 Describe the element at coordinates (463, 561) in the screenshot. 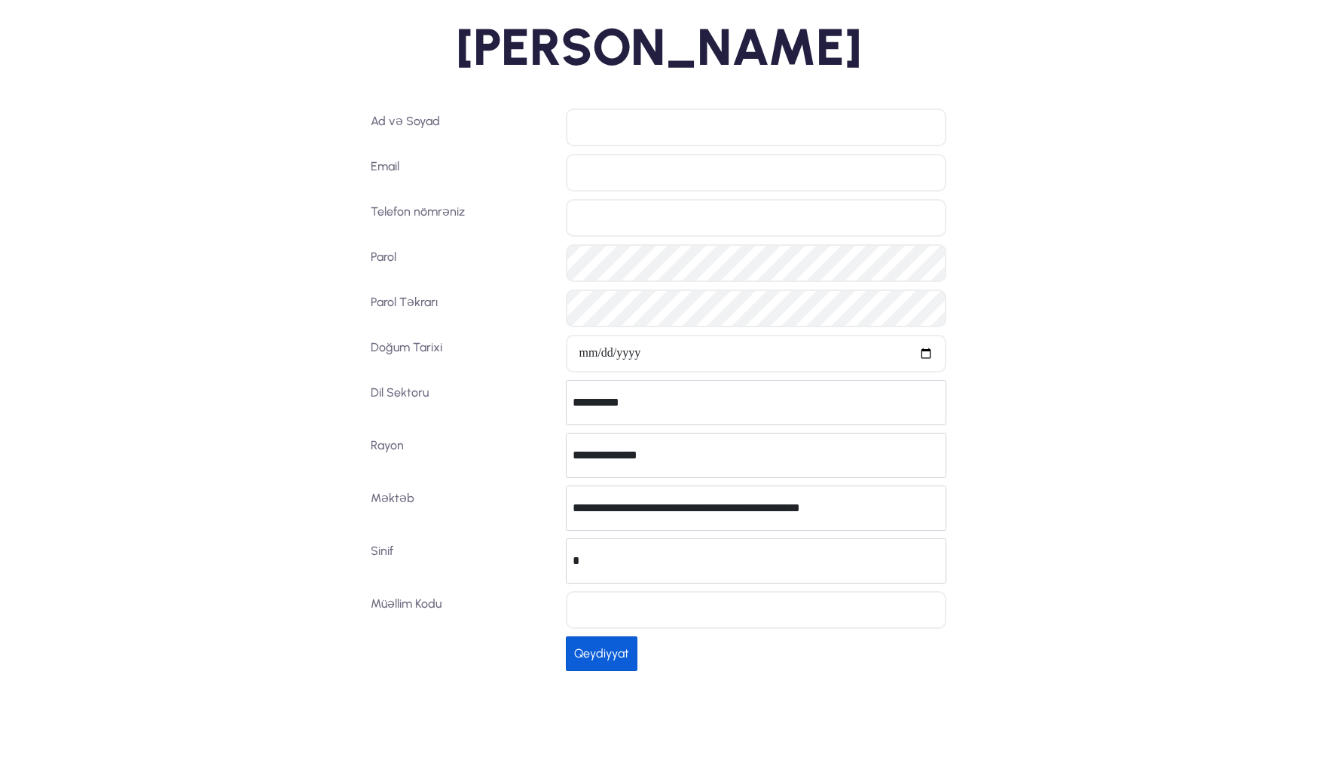

I see `label: Sinif` at that location.